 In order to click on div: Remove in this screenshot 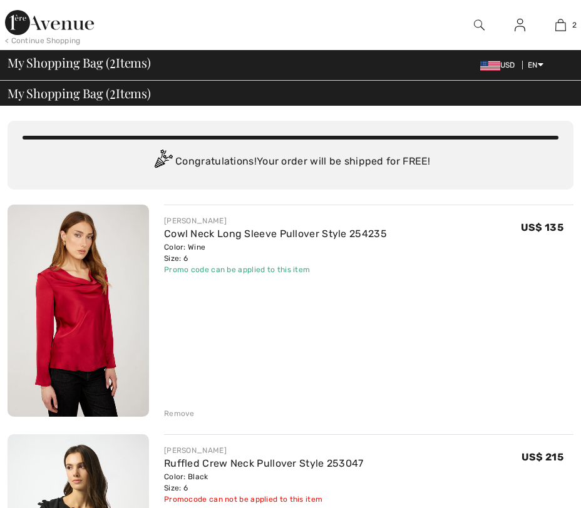, I will do `click(179, 414)`.